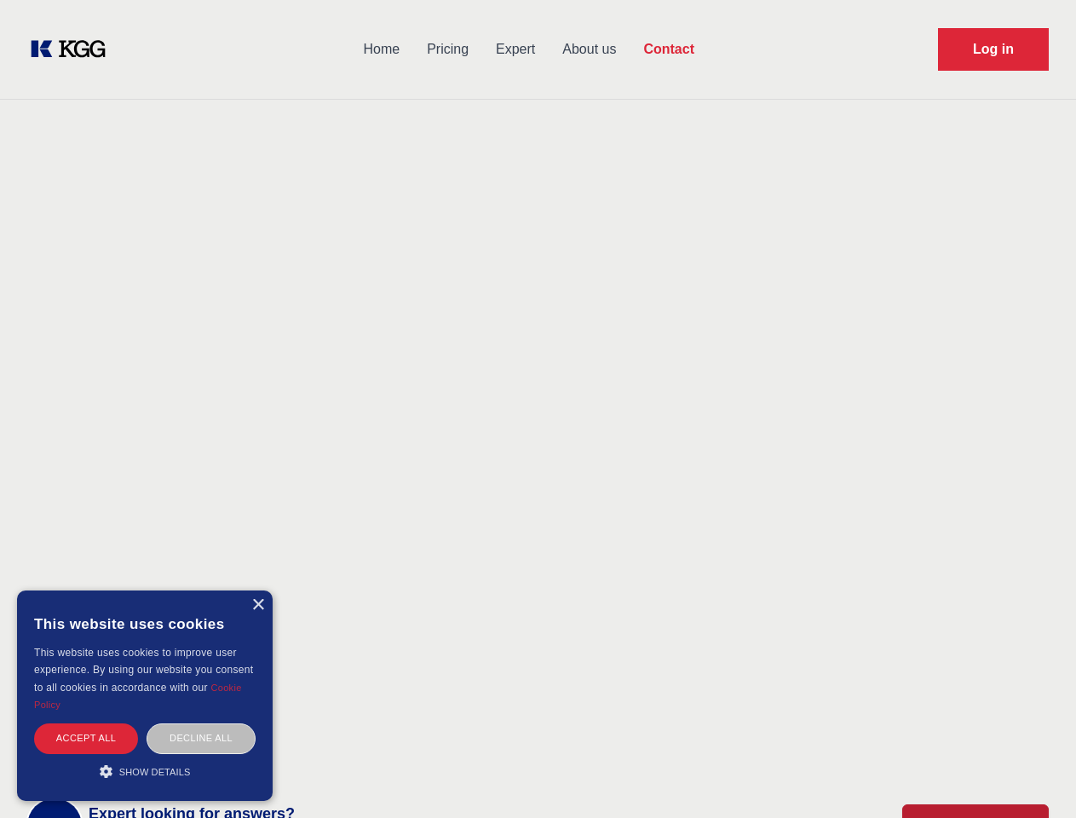 The image size is (1076, 818). I want to click on a: Cookie Policy, so click(138, 696).